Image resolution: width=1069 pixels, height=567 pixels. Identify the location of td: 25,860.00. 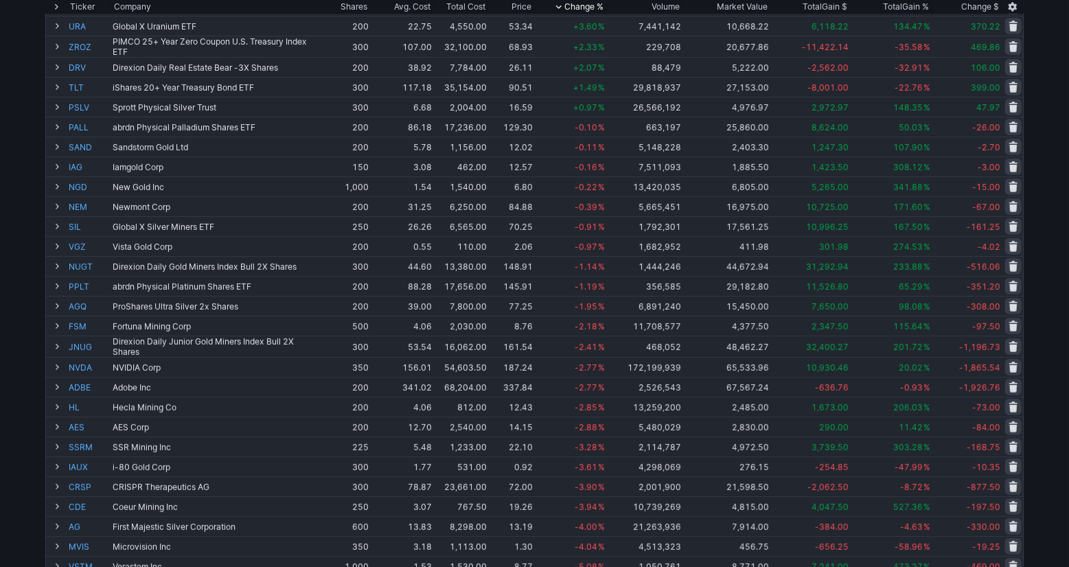
(726, 126).